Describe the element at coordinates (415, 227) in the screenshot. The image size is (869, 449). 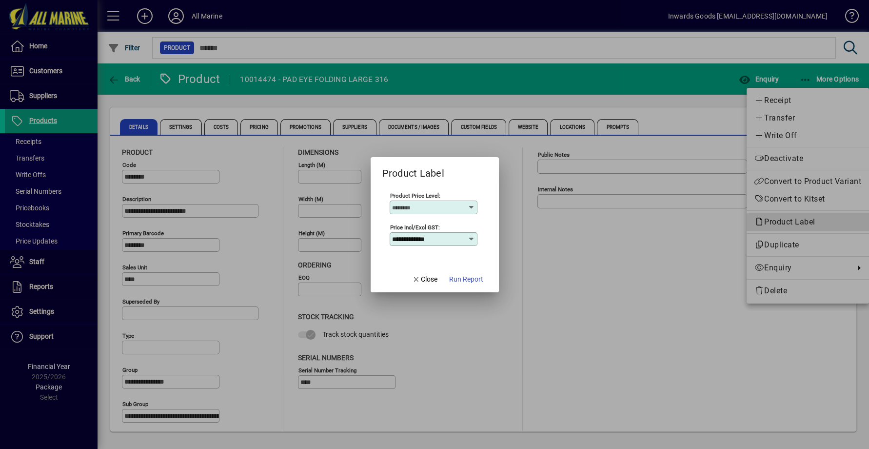
I see `mat-label: Price Incl/Excl GST:` at that location.